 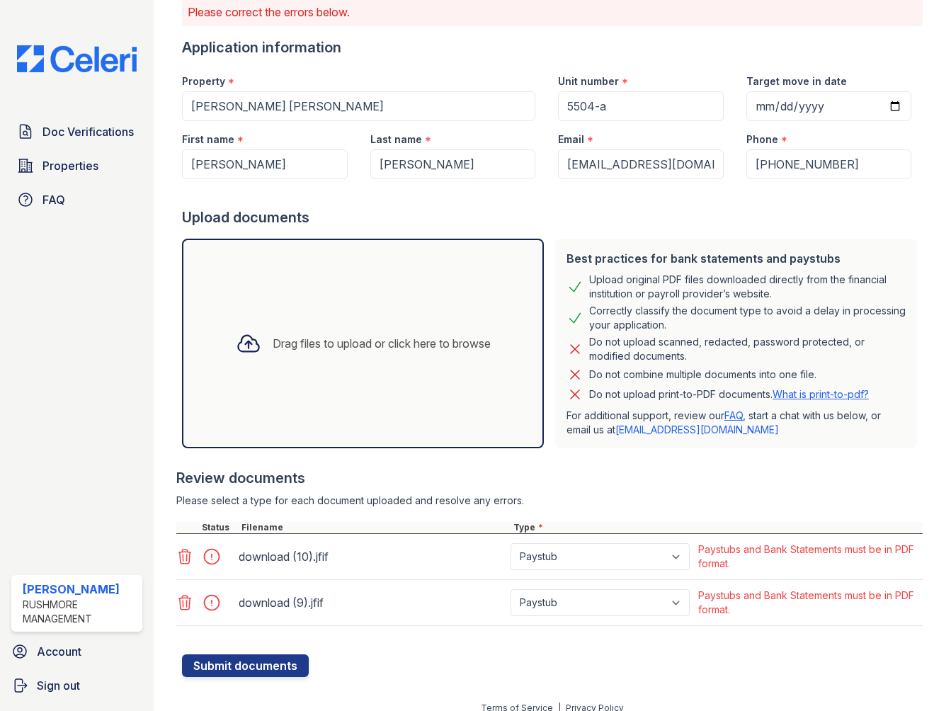 I want to click on span: Account, so click(x=59, y=652).